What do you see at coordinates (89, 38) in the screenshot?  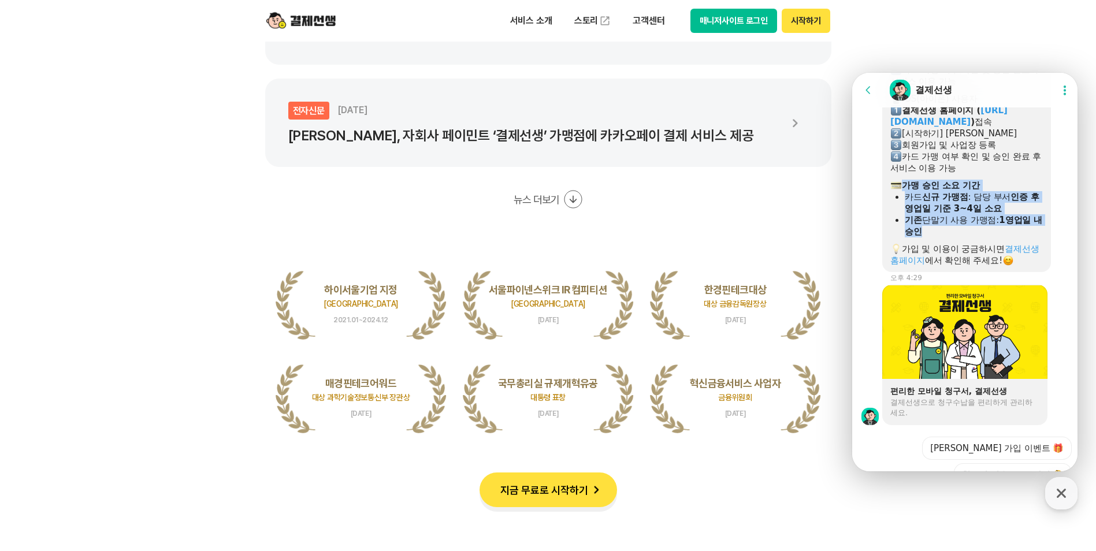 I see `b: 결제선생 홈페이지 (` at bounding box center [89, 38].